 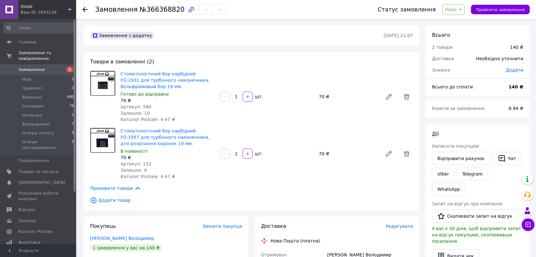 I want to click on a: WhatsApp, so click(x=449, y=189).